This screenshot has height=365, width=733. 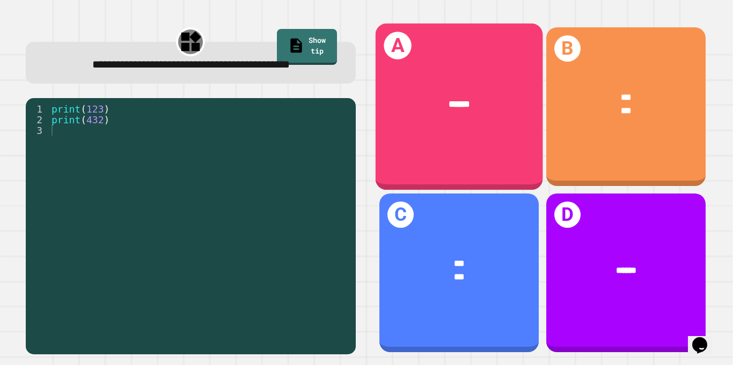 What do you see at coordinates (567, 215) in the screenshot?
I see `h1: D` at bounding box center [567, 215].